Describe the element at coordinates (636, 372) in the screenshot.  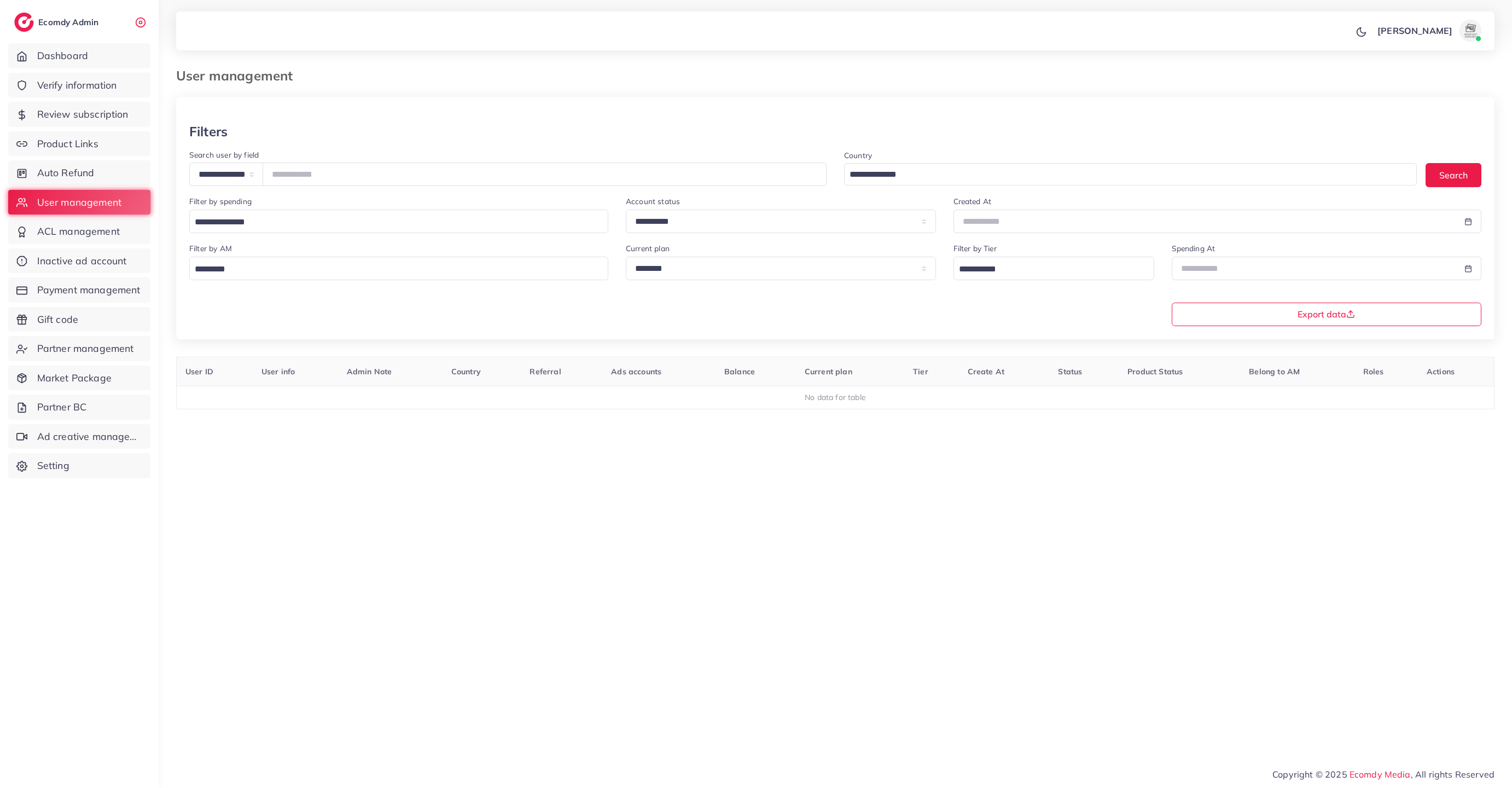
I see `span: Ads accounts` at that location.